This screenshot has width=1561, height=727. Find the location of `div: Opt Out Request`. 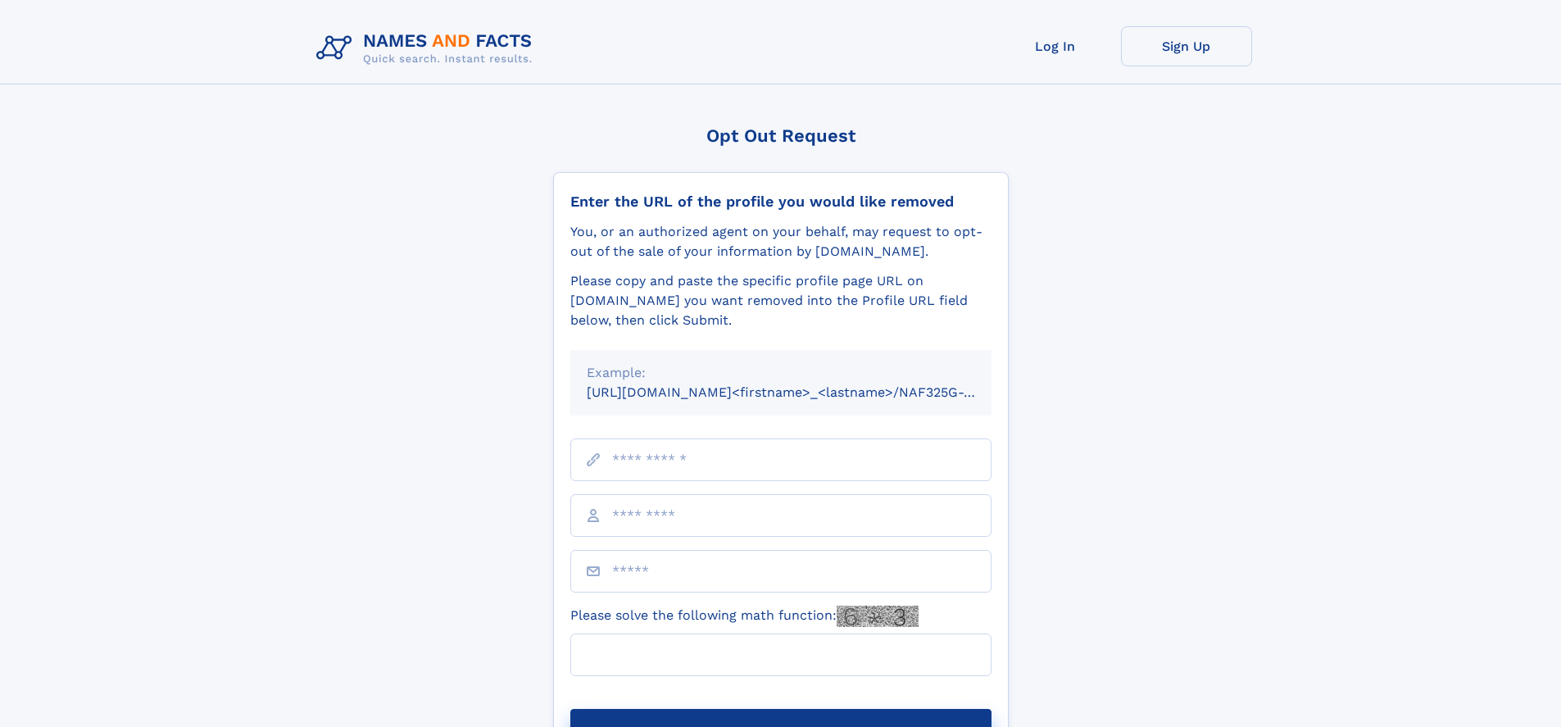

div: Opt Out Request is located at coordinates (781, 135).